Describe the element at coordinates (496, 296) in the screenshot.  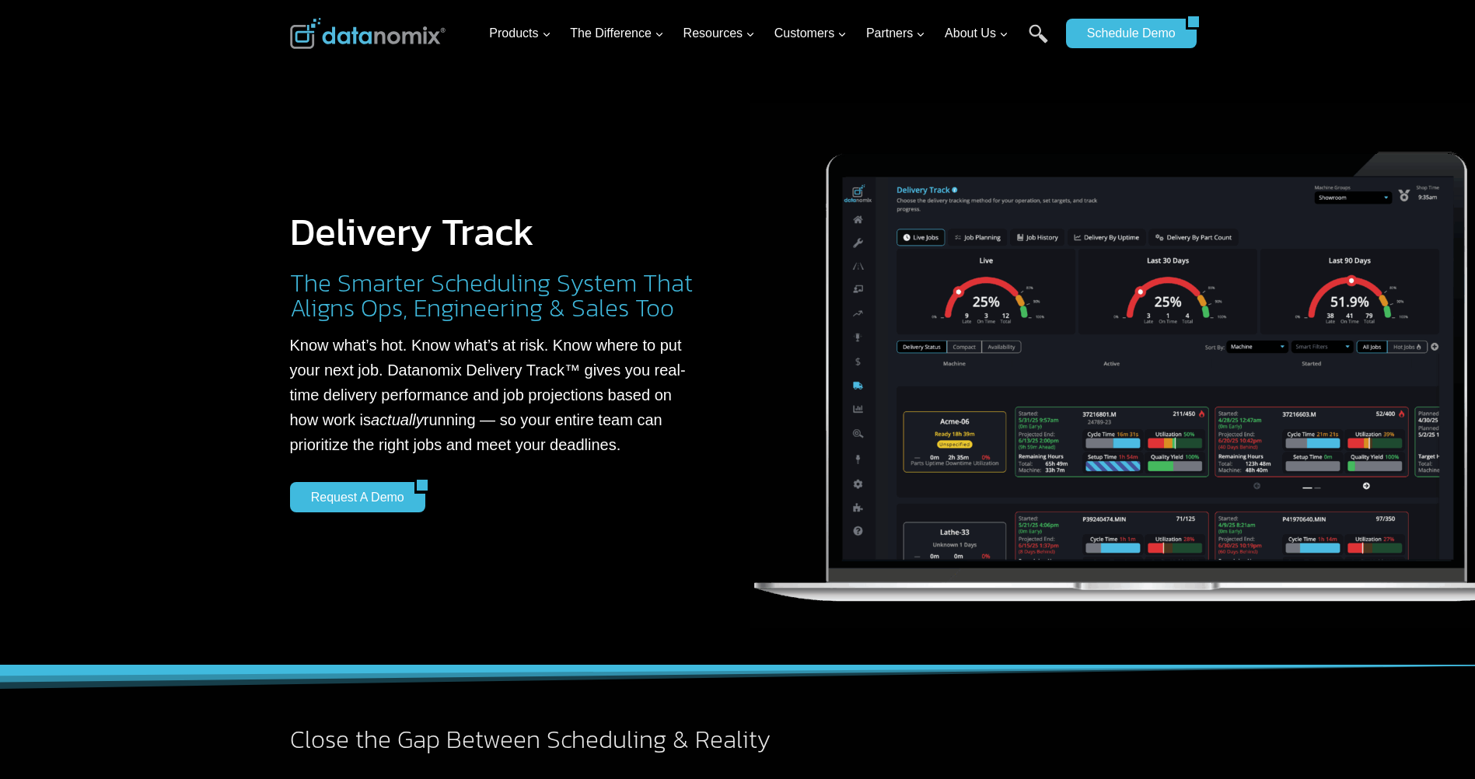
I see `h2: The Smarter Scheduling System That Aligns Ops, Engineering & Sales Too` at that location.